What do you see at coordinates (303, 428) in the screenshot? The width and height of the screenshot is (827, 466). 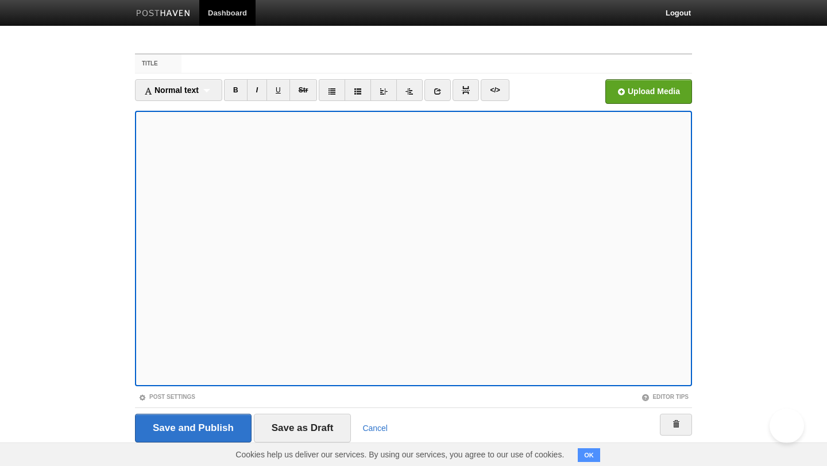 I see `input: Save as Draft` at bounding box center [303, 428].